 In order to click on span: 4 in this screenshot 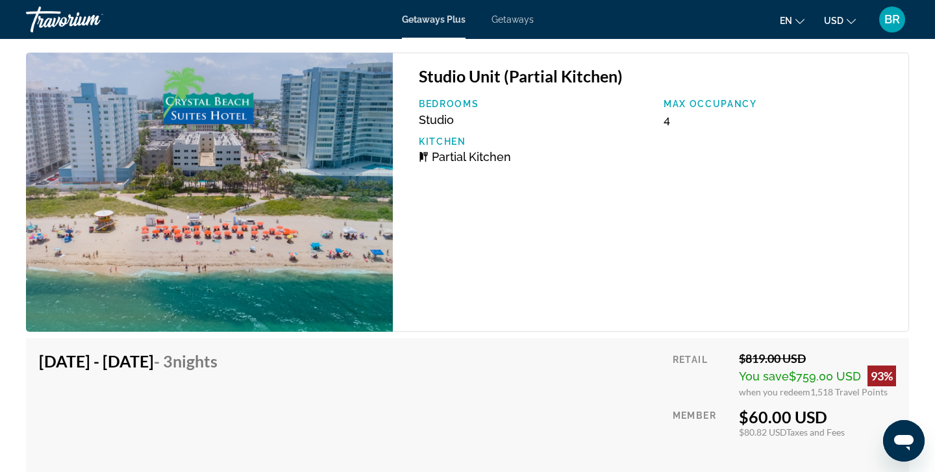, I will do `click(667, 119)`.